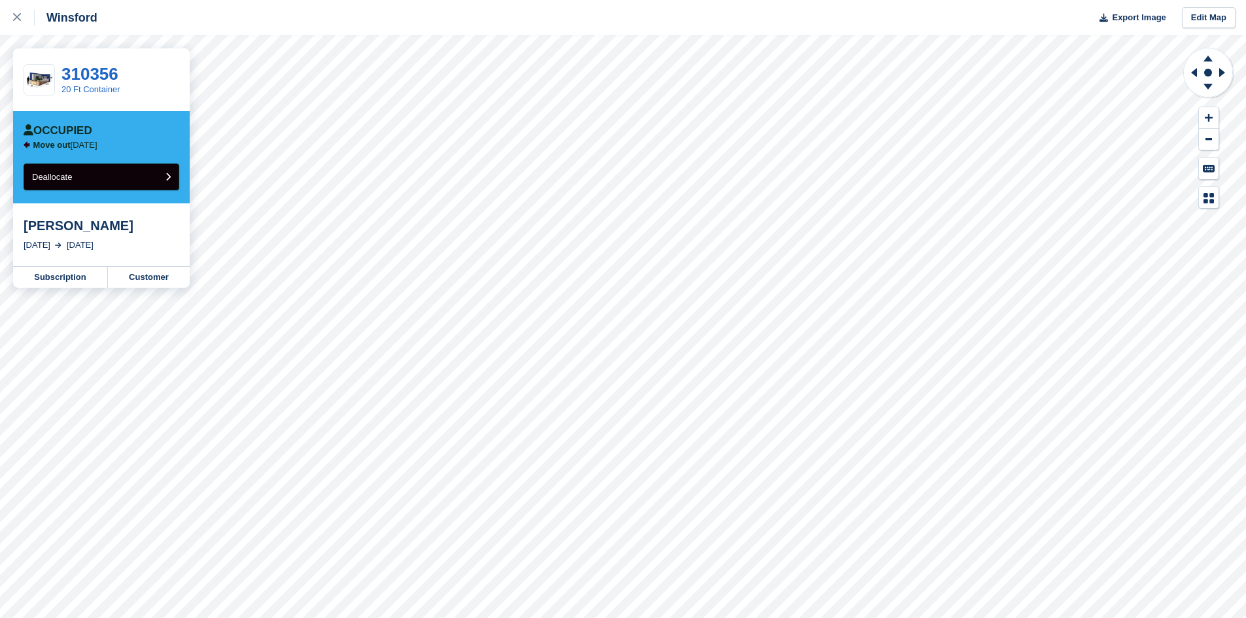 This screenshot has height=618, width=1246. What do you see at coordinates (1139, 18) in the screenshot?
I see `span: Export Image` at bounding box center [1139, 18].